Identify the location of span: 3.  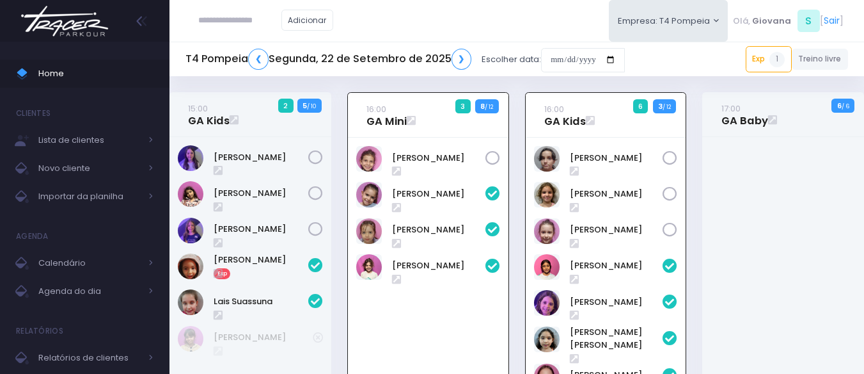
(463, 106).